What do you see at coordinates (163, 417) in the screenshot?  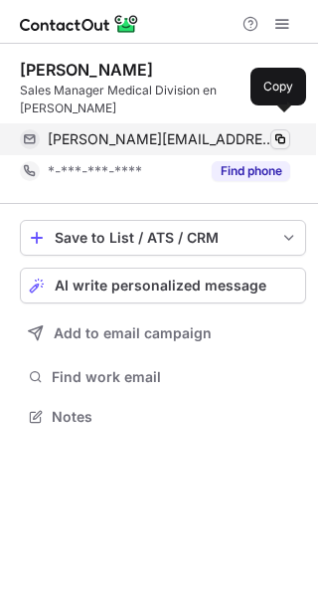 I see `button: Notes` at bounding box center [163, 417].